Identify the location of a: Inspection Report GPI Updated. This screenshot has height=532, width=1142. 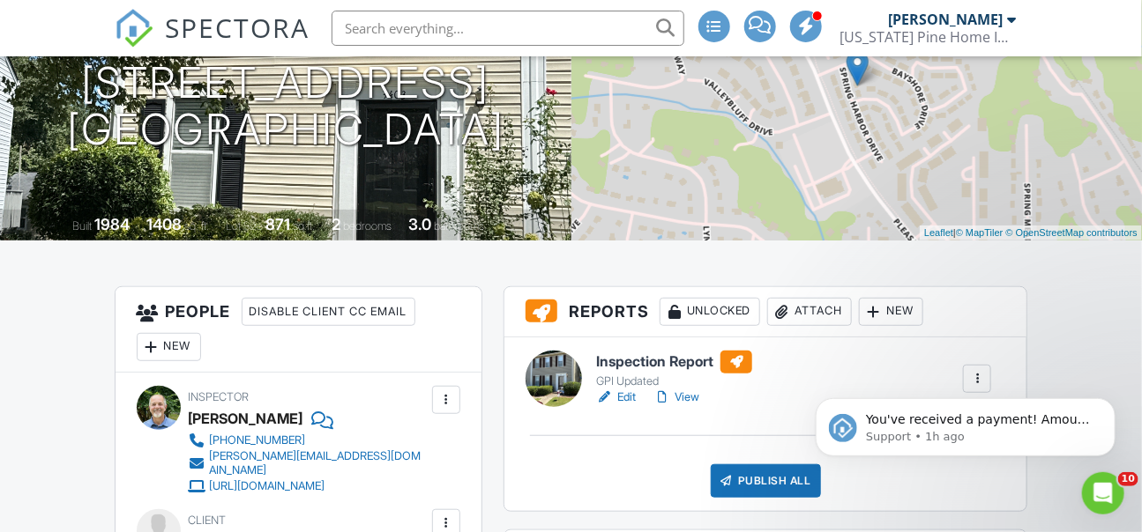
(673, 370).